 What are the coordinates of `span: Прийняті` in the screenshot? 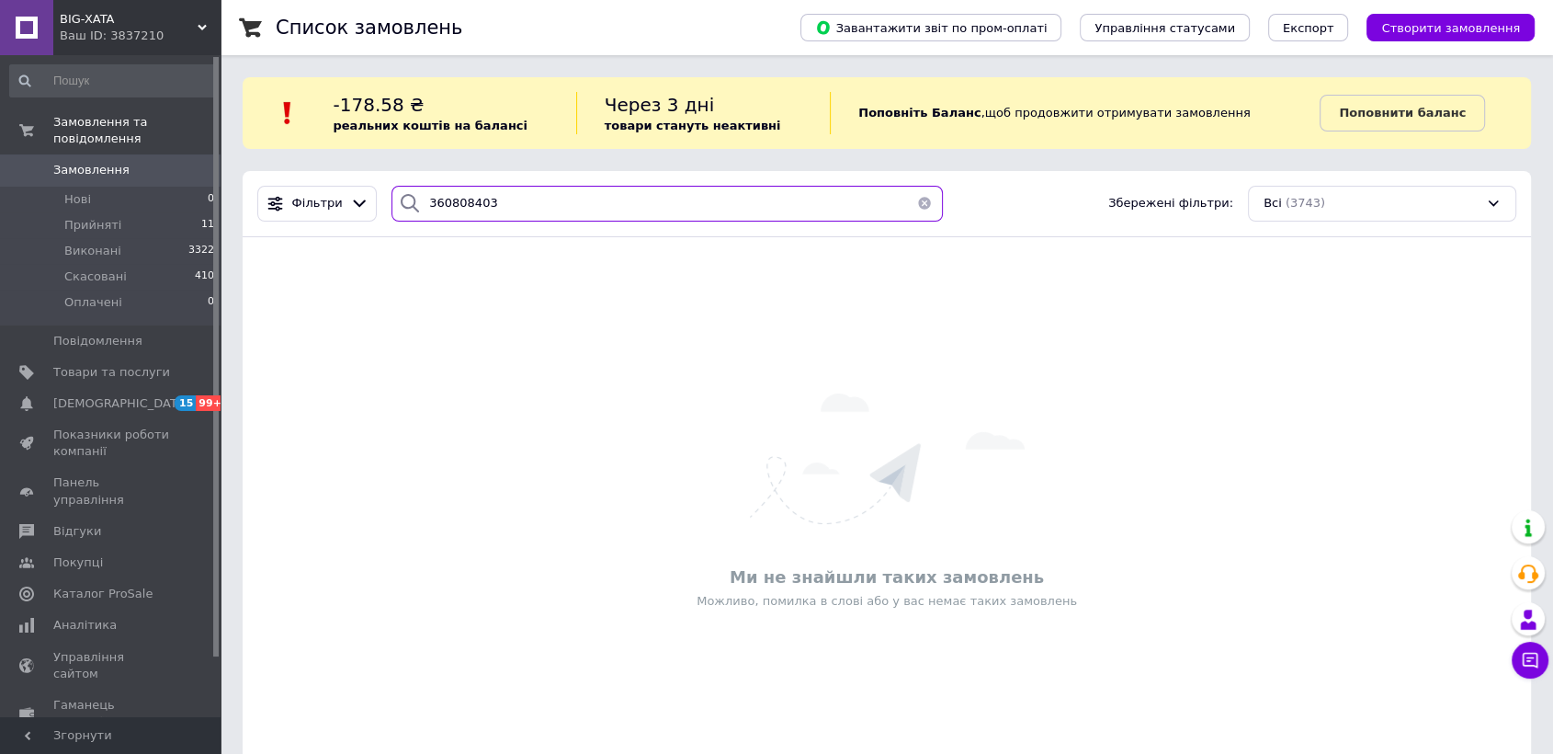 It's located at (93, 225).